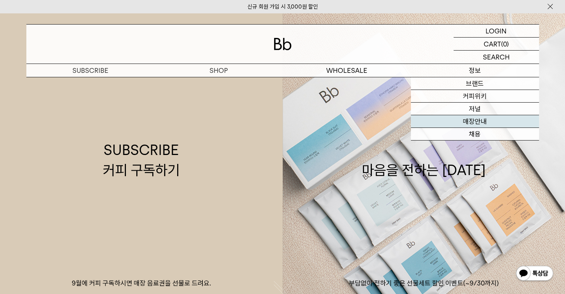  I want to click on a: SUBSCRIBE, so click(90, 70).